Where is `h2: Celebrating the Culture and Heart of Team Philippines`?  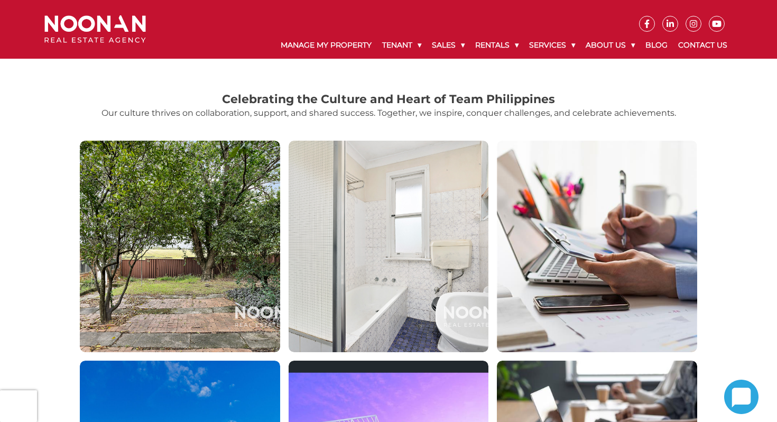 h2: Celebrating the Culture and Heart of Team Philippines is located at coordinates (389, 99).